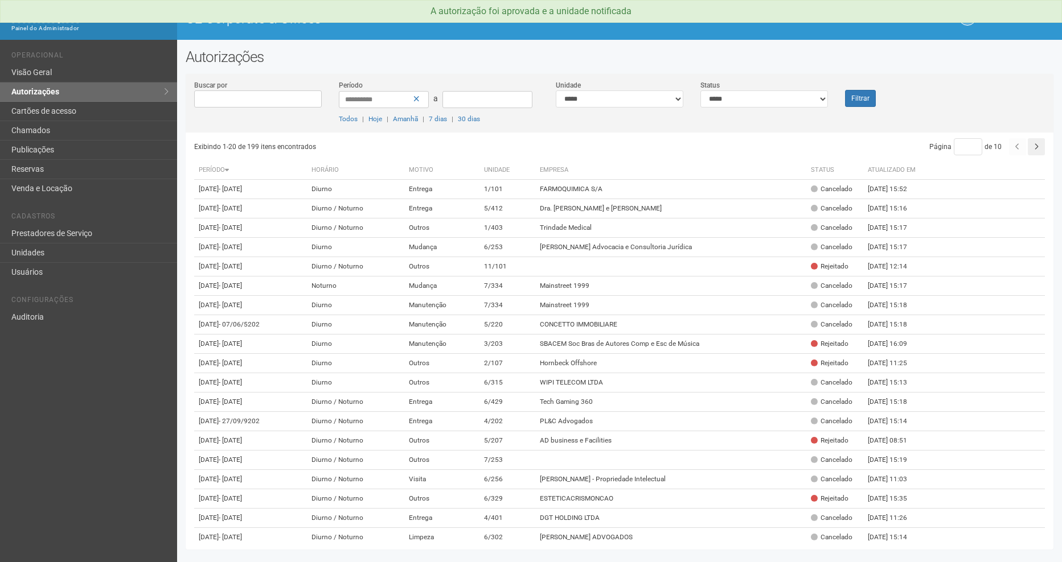 The width and height of the screenshot is (1062, 562). I want to click on td: 5/207, so click(507, 441).